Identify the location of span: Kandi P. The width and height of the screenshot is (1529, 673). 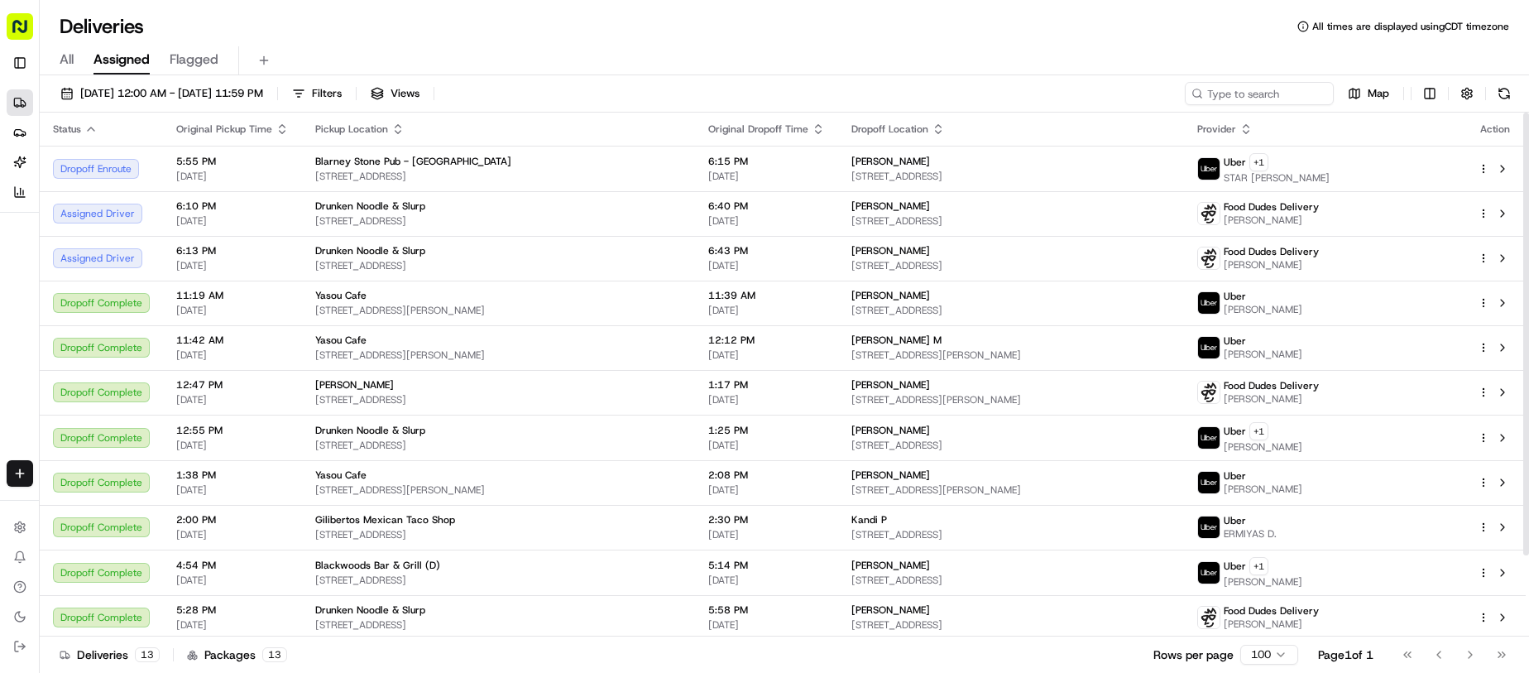
(869, 520).